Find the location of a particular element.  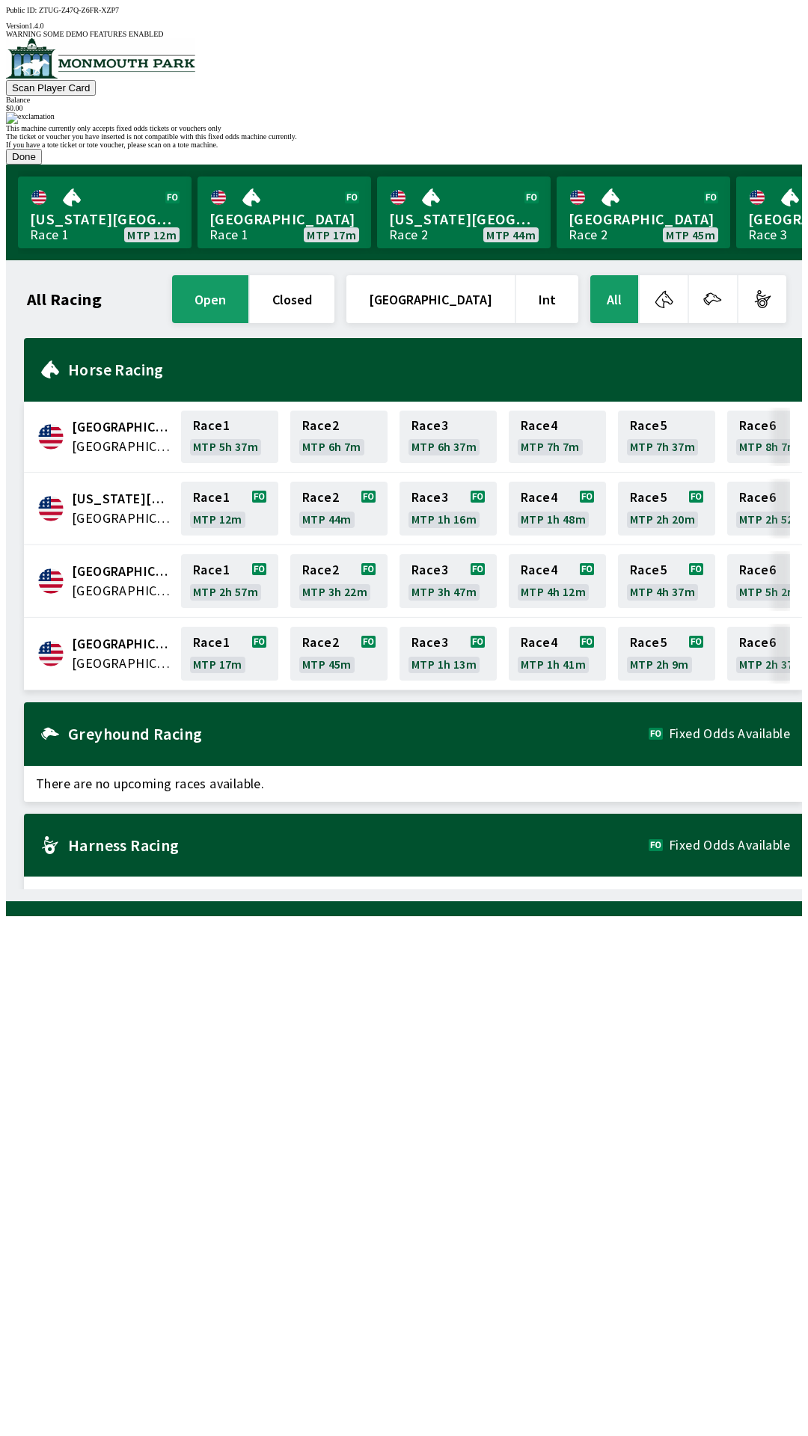

span: MTP 1h 48m is located at coordinates (553, 519).